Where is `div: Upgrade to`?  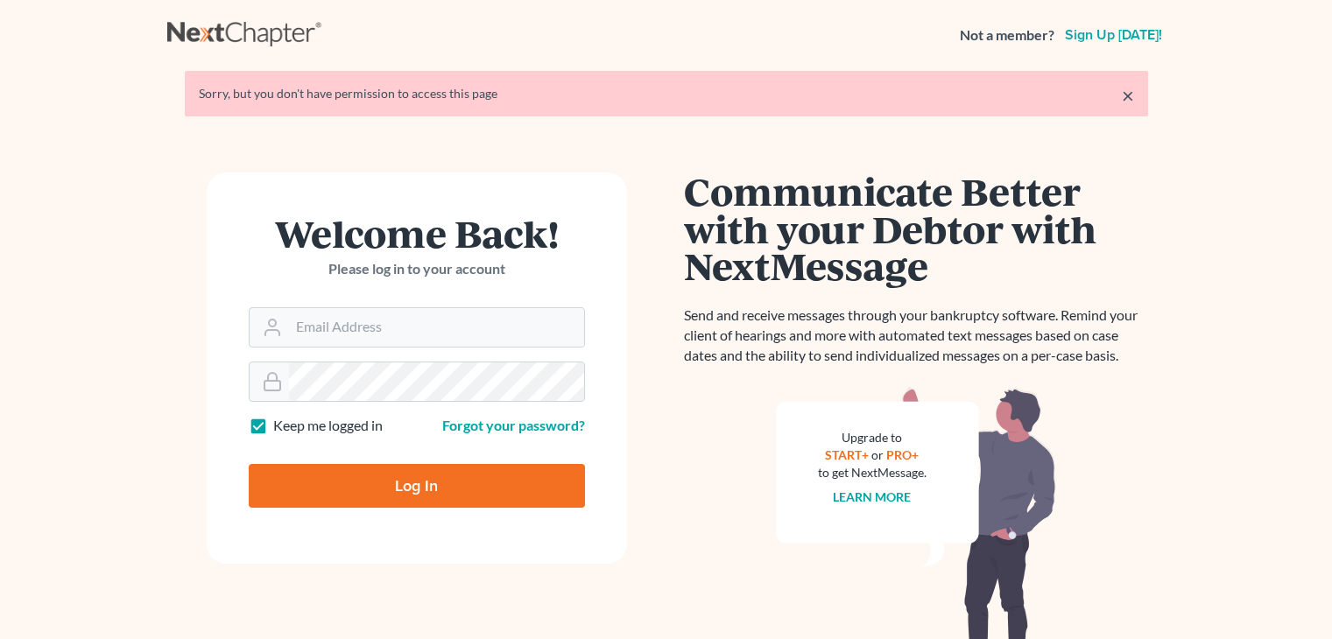 div: Upgrade to is located at coordinates (872, 438).